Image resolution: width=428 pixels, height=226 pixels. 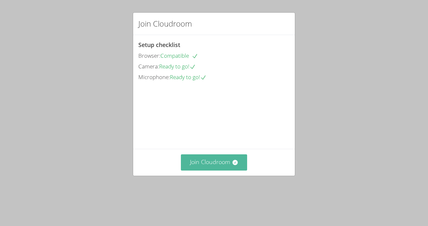 I want to click on span: Setup checklist, so click(x=159, y=45).